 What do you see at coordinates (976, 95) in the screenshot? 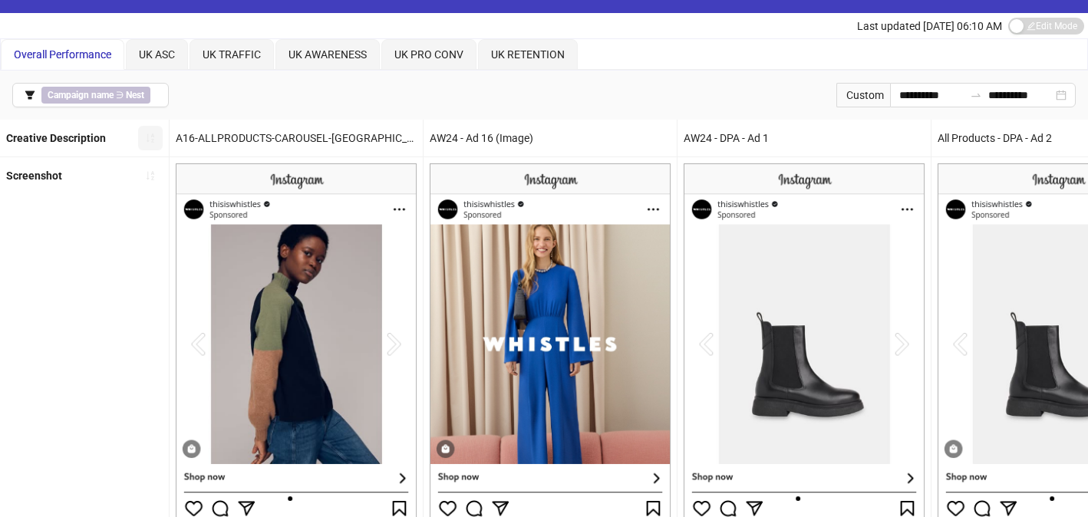
I see `span: swap-right` at bounding box center [976, 95].